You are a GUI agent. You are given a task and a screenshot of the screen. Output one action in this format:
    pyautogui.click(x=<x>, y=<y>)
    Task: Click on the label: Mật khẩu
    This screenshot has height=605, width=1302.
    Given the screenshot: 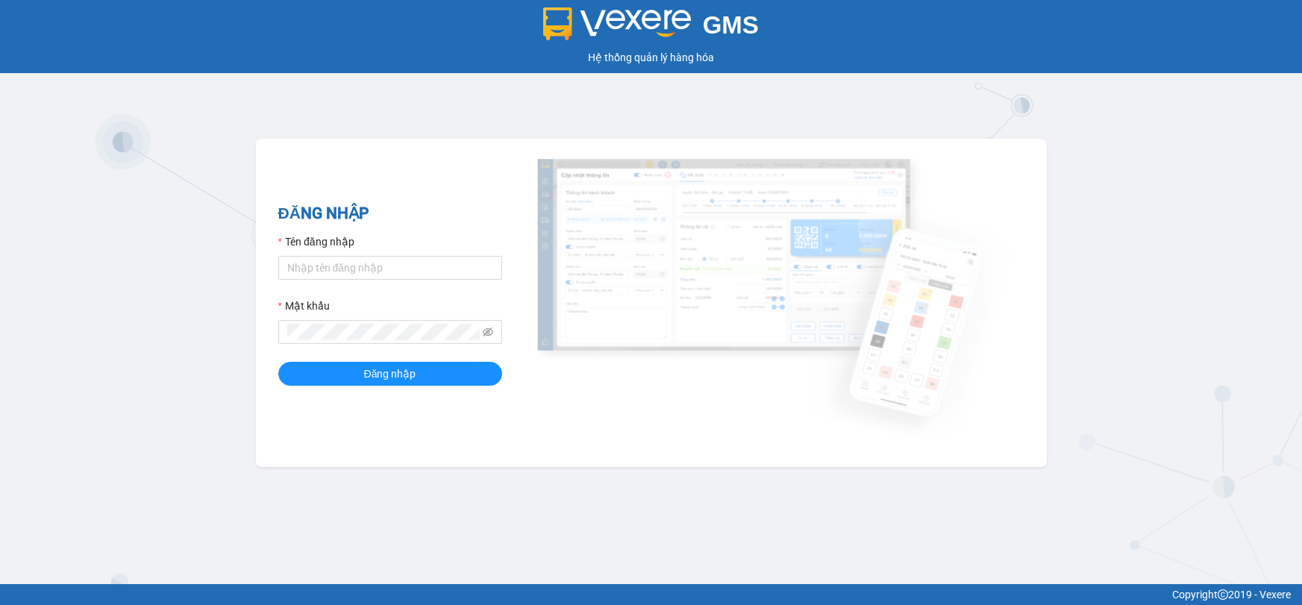 What is the action you would take?
    pyautogui.click(x=304, y=306)
    